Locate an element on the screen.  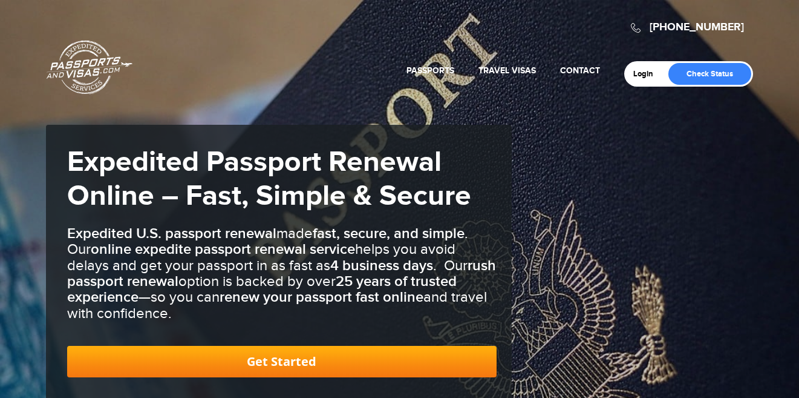
a: Check Status is located at coordinates (710, 74).